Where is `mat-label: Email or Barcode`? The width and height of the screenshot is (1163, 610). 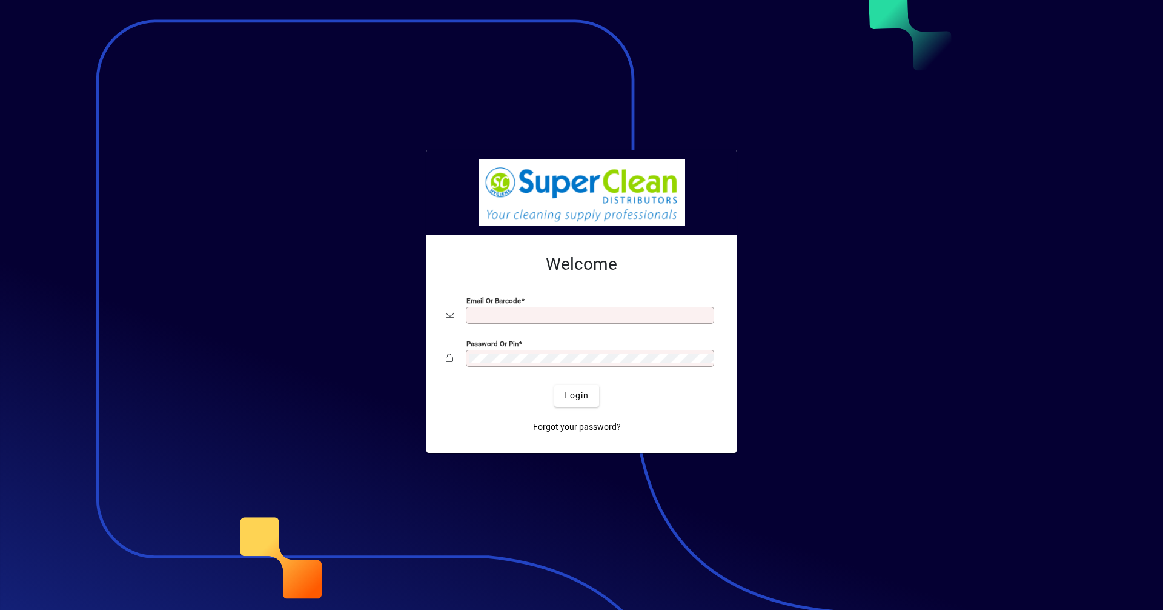
mat-label: Email or Barcode is located at coordinates (494, 300).